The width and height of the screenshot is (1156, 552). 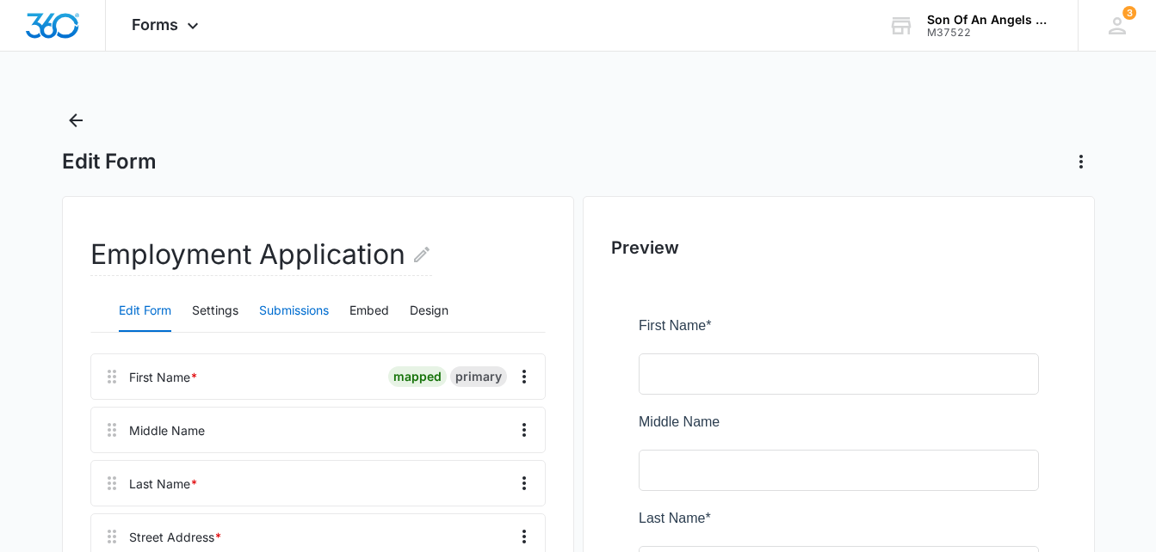 I want to click on div: mapped, so click(x=417, y=377).